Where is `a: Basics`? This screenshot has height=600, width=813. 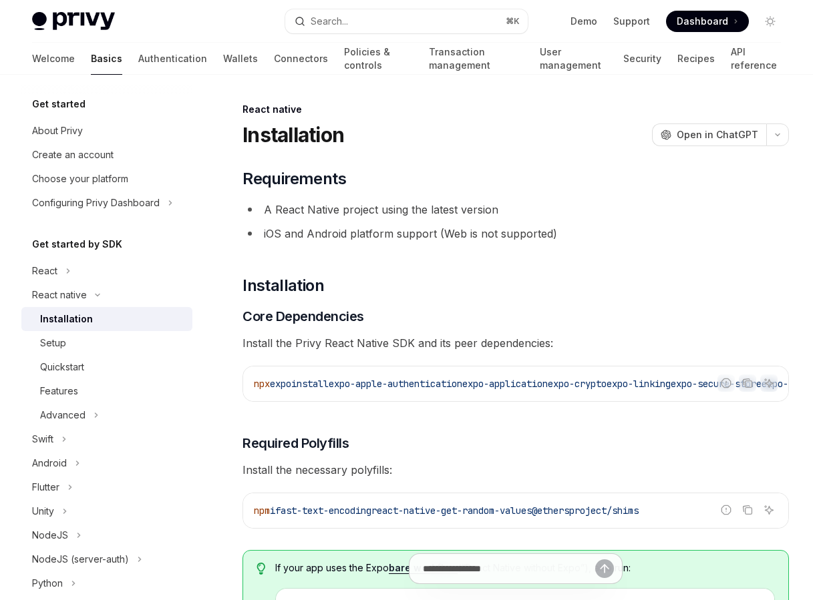
a: Basics is located at coordinates (106, 59).